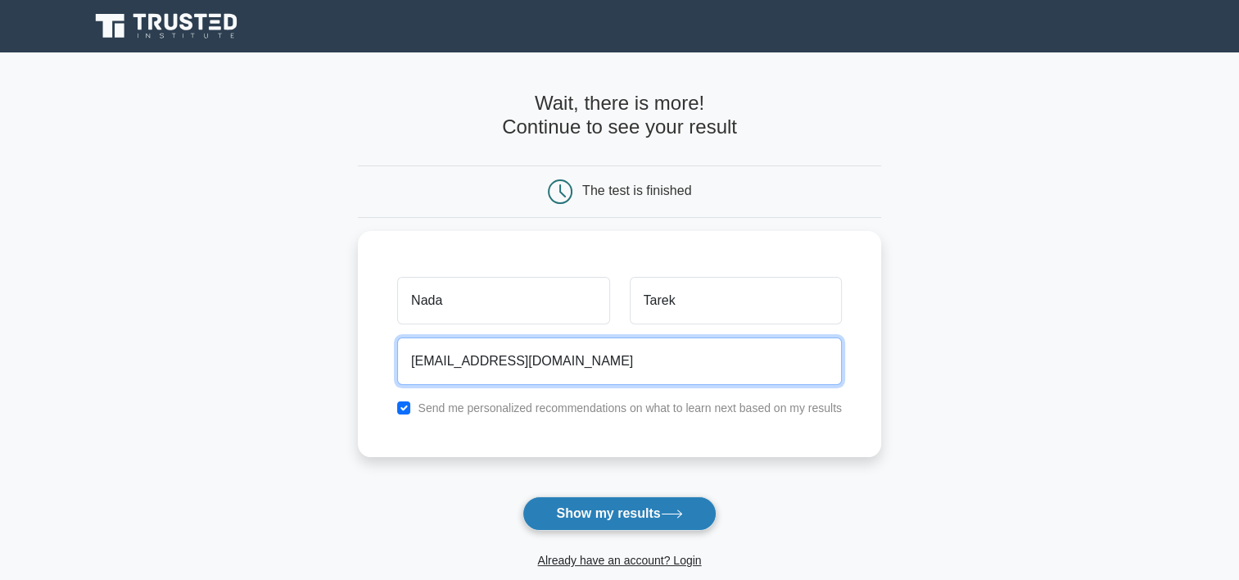 This screenshot has height=580, width=1239. I want to click on input: First name, so click(503, 301).